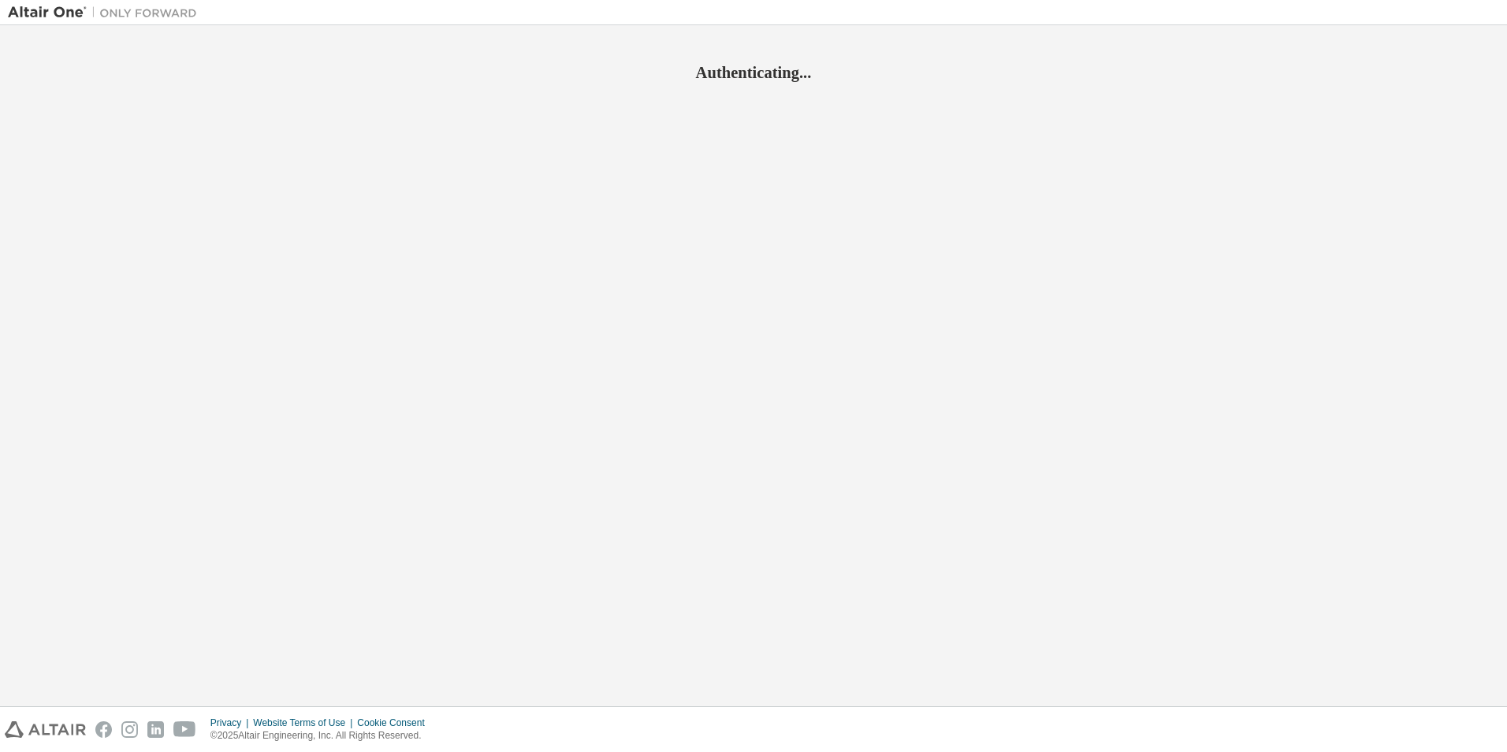  I want to click on img: altair_logo.svg, so click(45, 729).